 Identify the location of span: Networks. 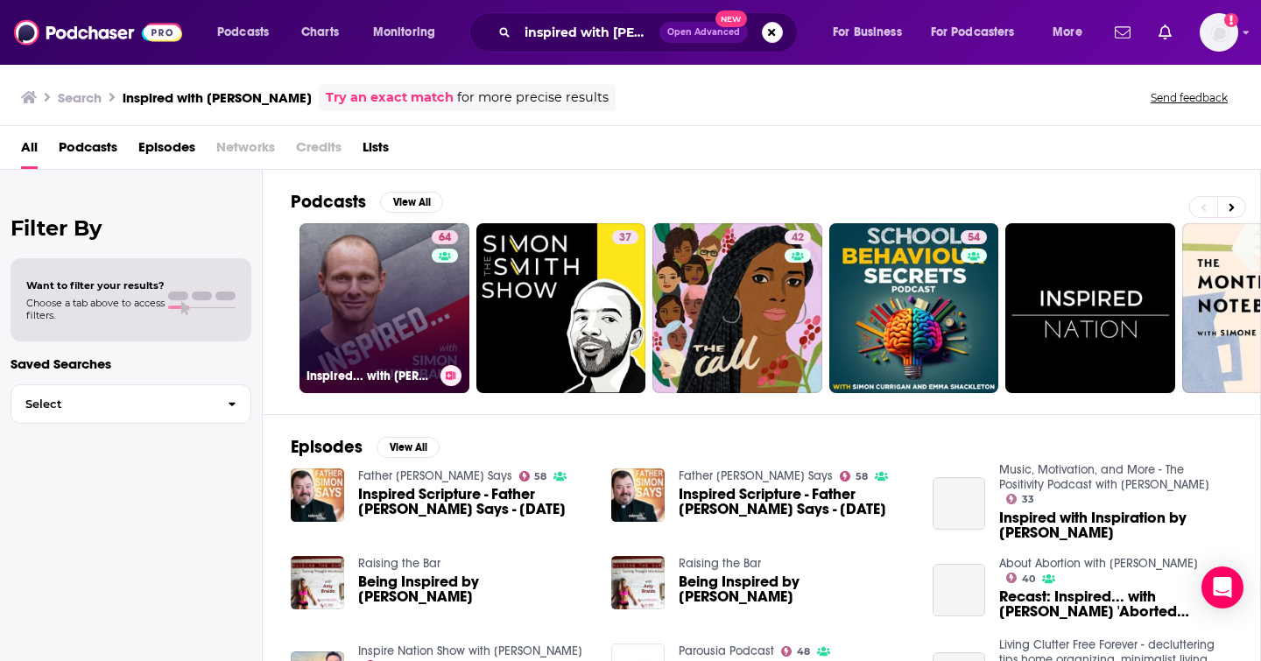
(245, 151).